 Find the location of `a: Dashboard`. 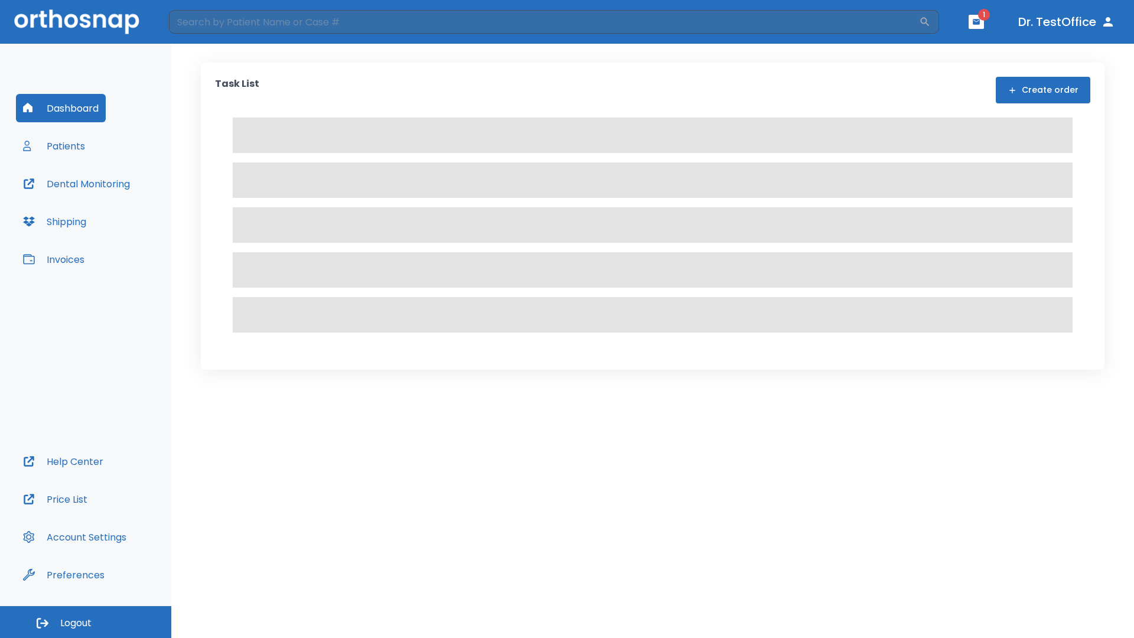

a: Dashboard is located at coordinates (61, 108).